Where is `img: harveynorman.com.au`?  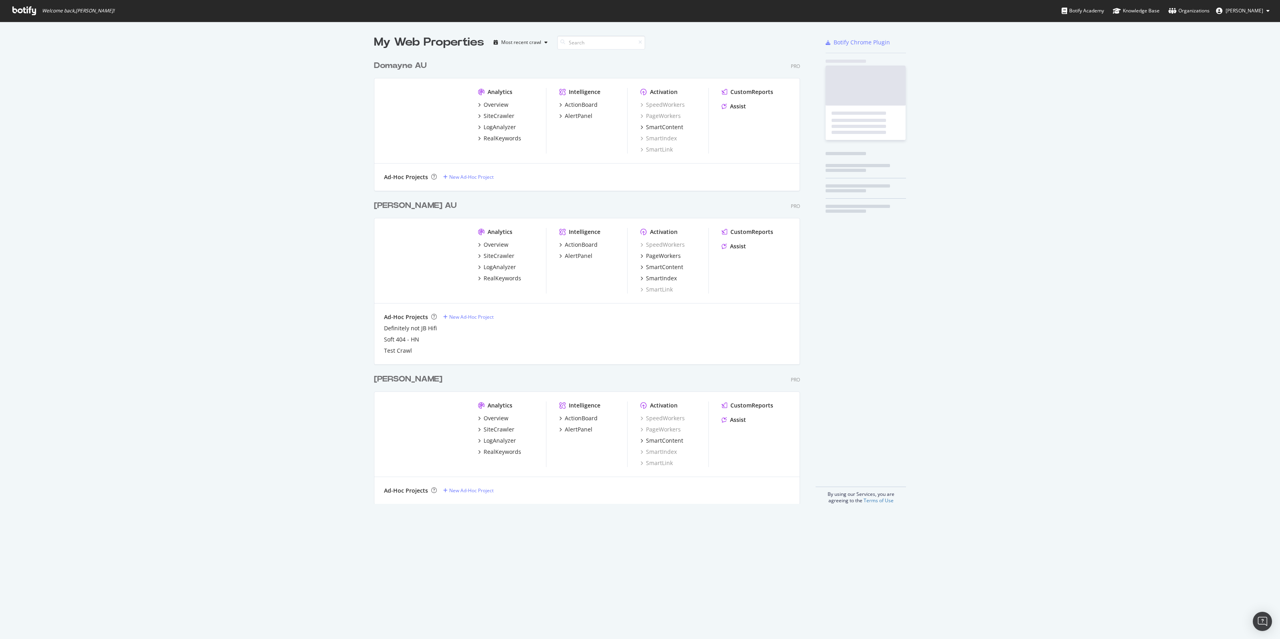
img: harveynorman.com.au is located at coordinates (425, 260).